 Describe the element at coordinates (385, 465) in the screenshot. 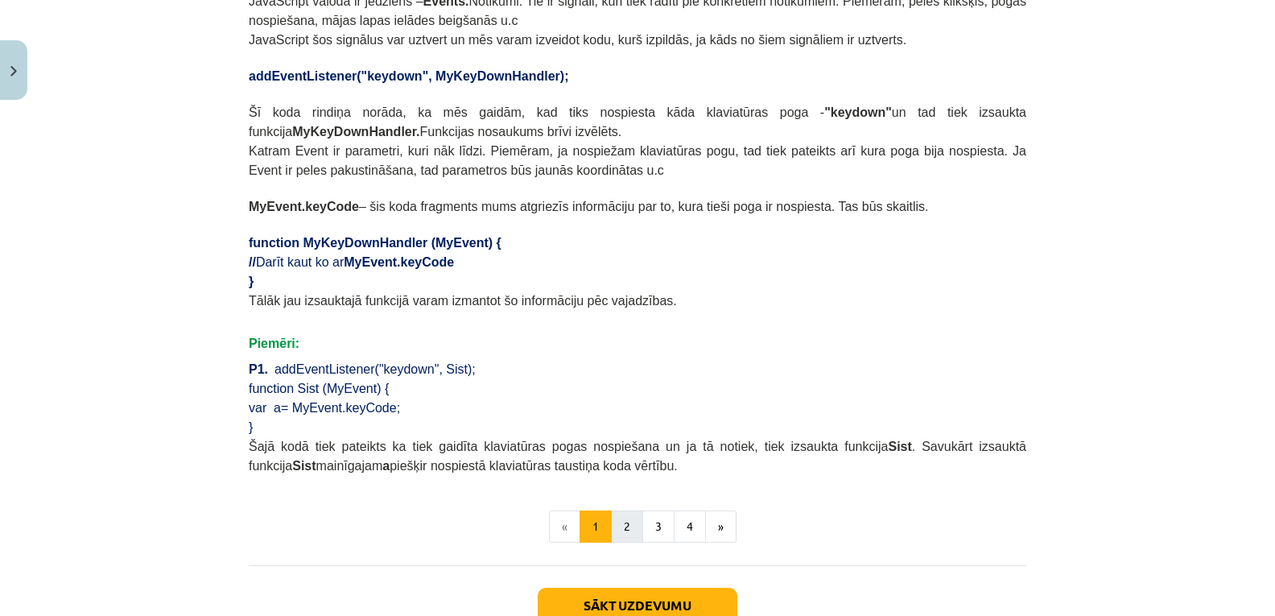

I see `b: a` at that location.